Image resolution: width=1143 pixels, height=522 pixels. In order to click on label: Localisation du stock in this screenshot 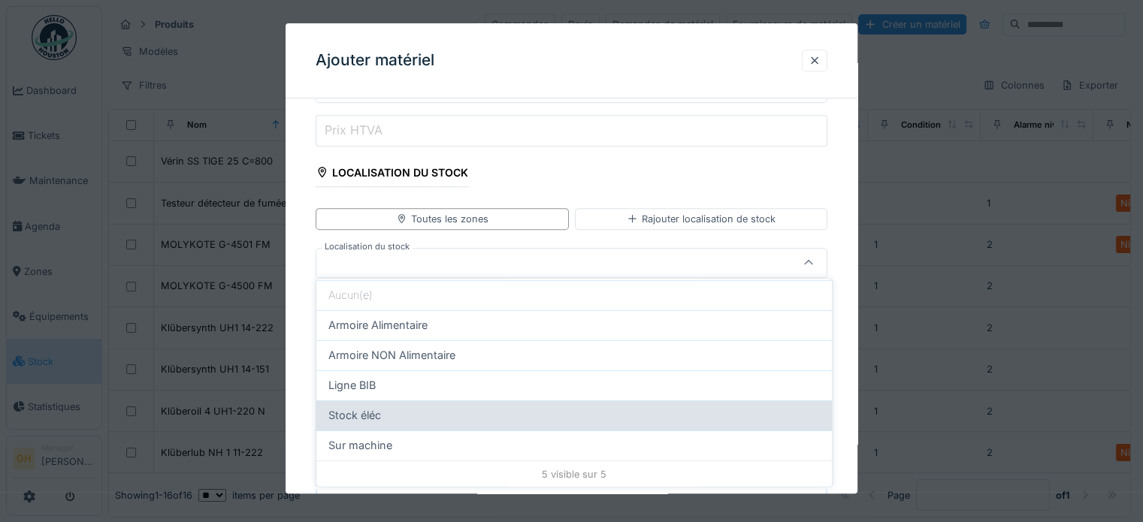, I will do `click(367, 247)`.